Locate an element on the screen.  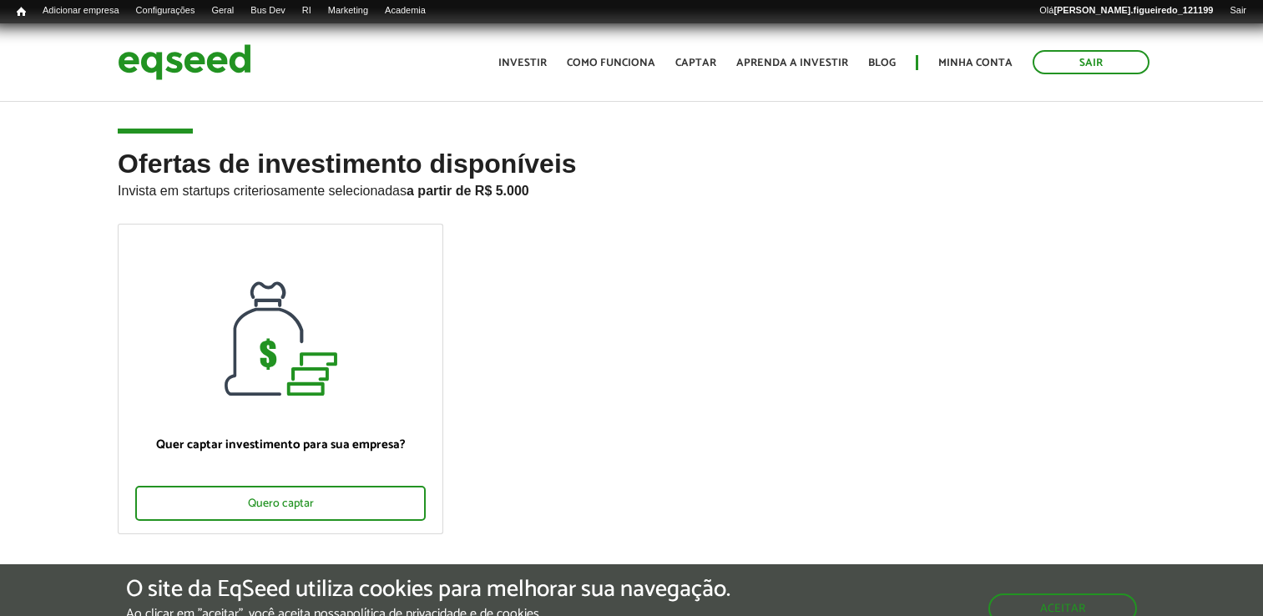
a: RI is located at coordinates (306, 11).